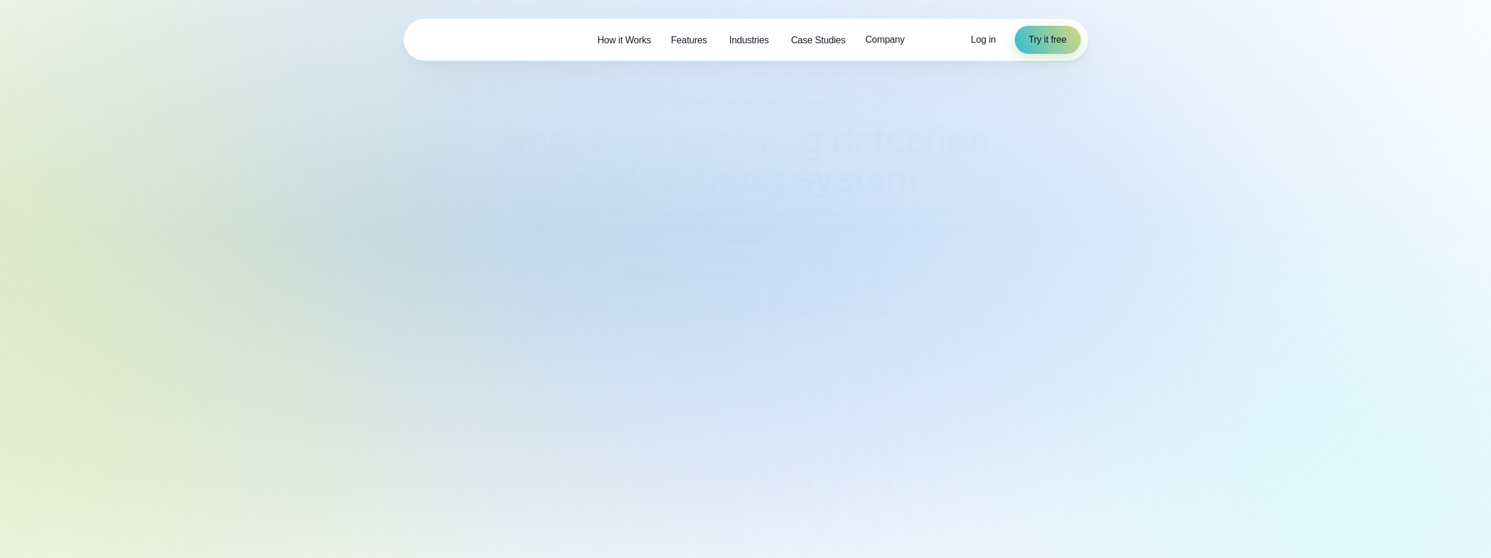  Describe the element at coordinates (625, 40) in the screenshot. I see `span: How it Works` at that location.